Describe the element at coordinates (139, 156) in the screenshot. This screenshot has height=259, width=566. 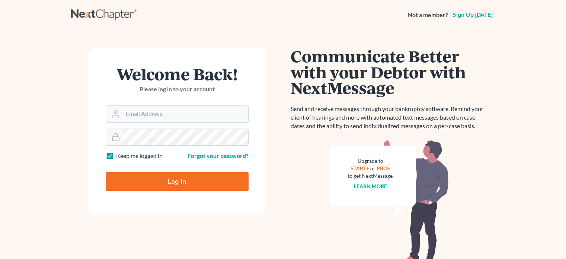
I see `label: Keep me logged in` at that location.